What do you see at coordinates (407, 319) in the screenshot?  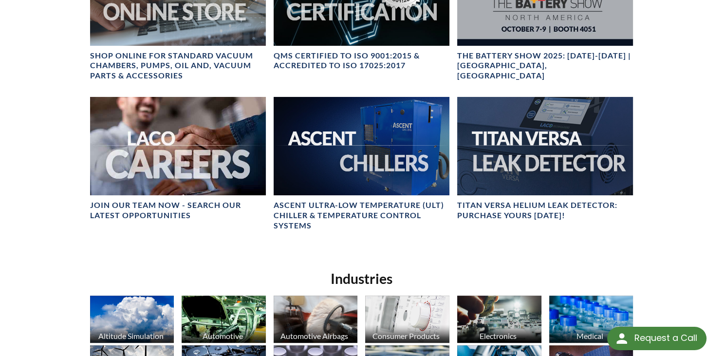 I see `img: industry_Consumer_670x376.jpg` at bounding box center [407, 319].